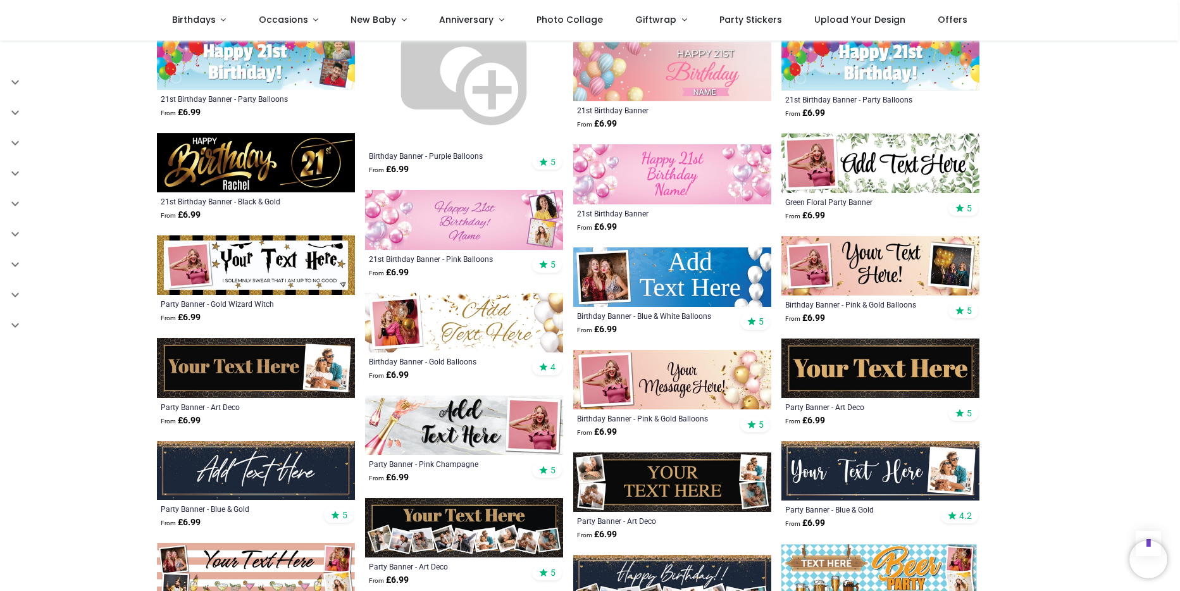 The image size is (1180, 591). I want to click on span: 4, so click(553, 367).